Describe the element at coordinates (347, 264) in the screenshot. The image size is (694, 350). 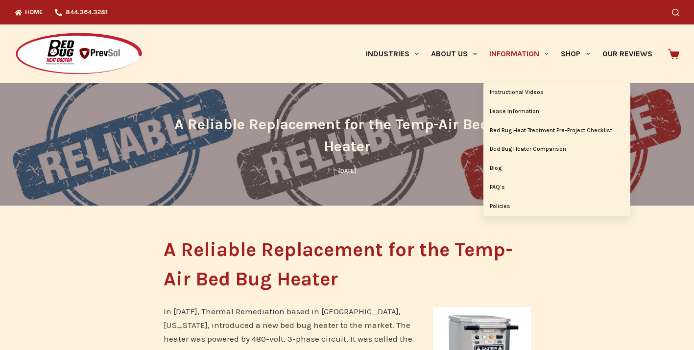
I see `h1: r` at that location.